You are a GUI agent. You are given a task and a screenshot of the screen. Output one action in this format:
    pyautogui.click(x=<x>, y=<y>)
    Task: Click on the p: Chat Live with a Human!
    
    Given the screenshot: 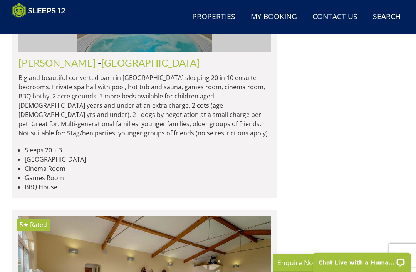 What is the action you would take?
    pyautogui.click(x=49, y=15)
    